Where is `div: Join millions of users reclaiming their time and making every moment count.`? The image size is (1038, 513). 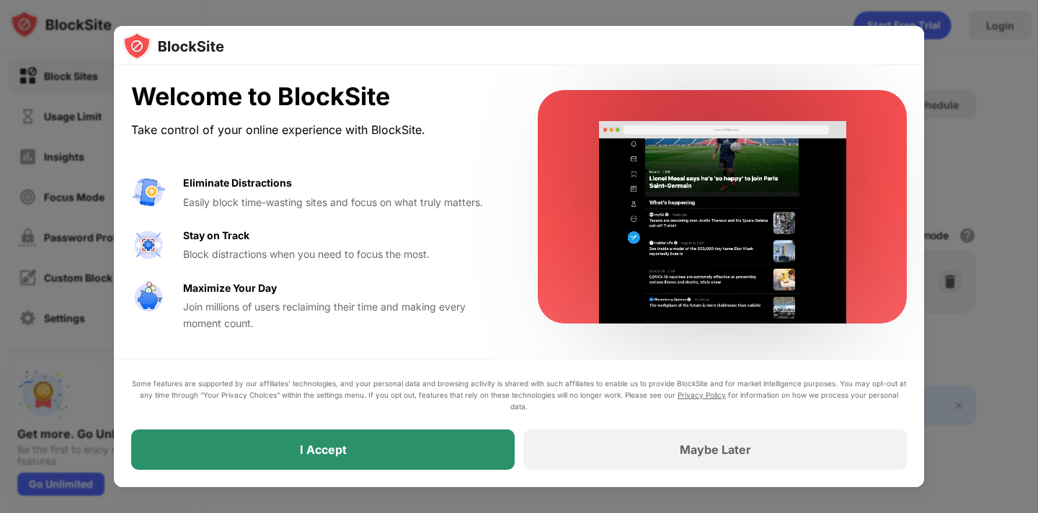
div: Join millions of users reclaiming their time and making every moment count. is located at coordinates (343, 315).